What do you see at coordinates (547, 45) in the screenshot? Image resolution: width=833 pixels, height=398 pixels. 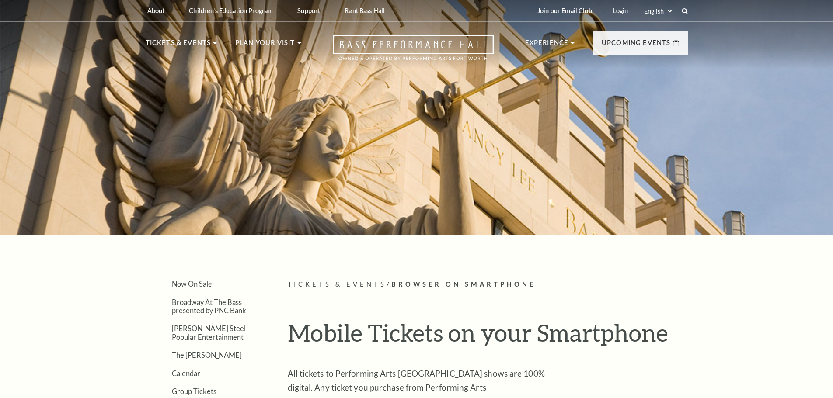 I see `p: Experience` at bounding box center [547, 45].